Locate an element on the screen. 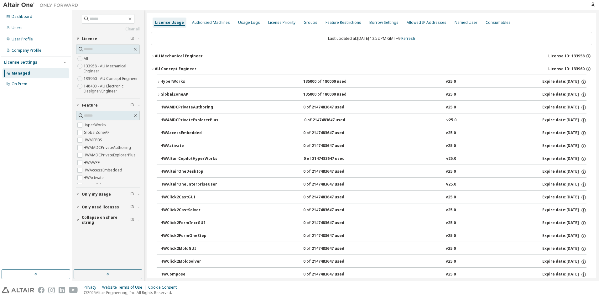 The image size is (599, 299). div: AU Concept Engineer is located at coordinates (176, 69).